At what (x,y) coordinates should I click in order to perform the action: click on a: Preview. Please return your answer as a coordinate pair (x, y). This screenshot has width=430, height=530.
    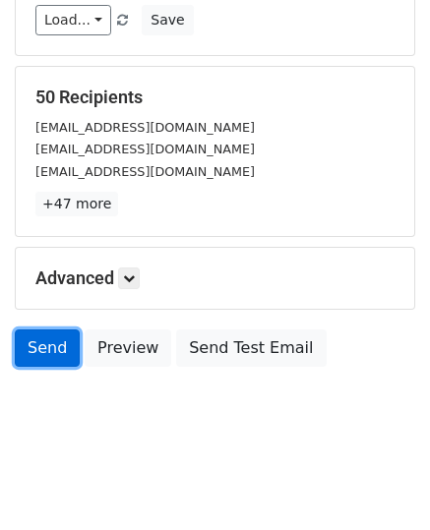
    Looking at the image, I should click on (128, 348).